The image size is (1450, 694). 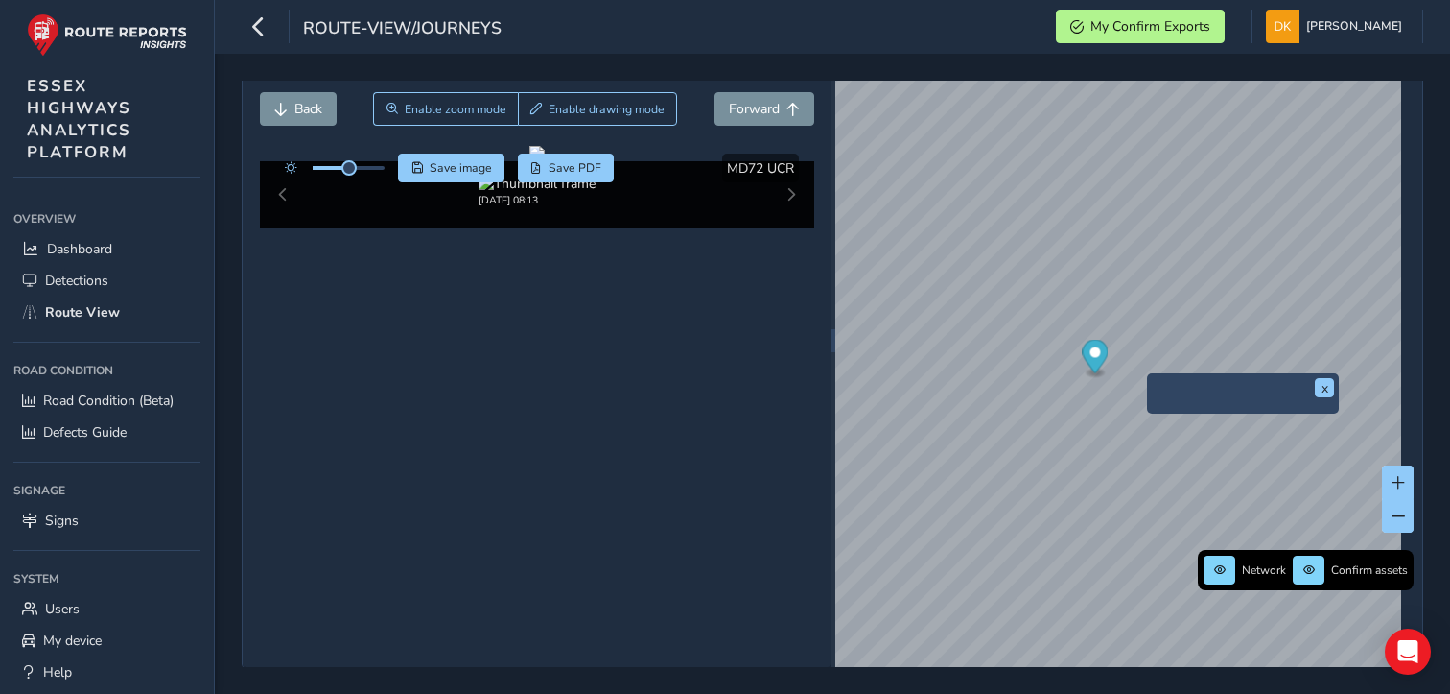 I want to click on span: MD72 UCR, so click(x=761, y=168).